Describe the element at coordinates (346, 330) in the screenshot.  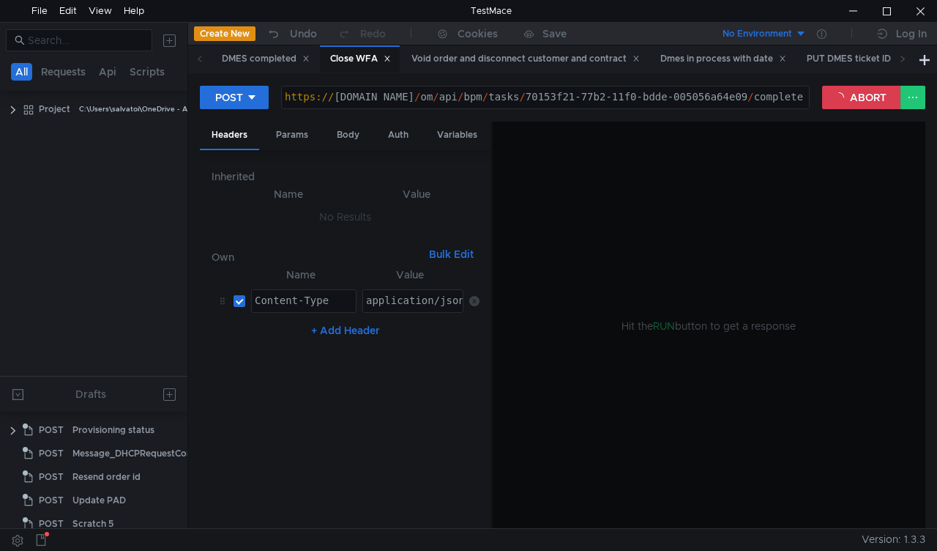
I see `button: + Add Header` at that location.